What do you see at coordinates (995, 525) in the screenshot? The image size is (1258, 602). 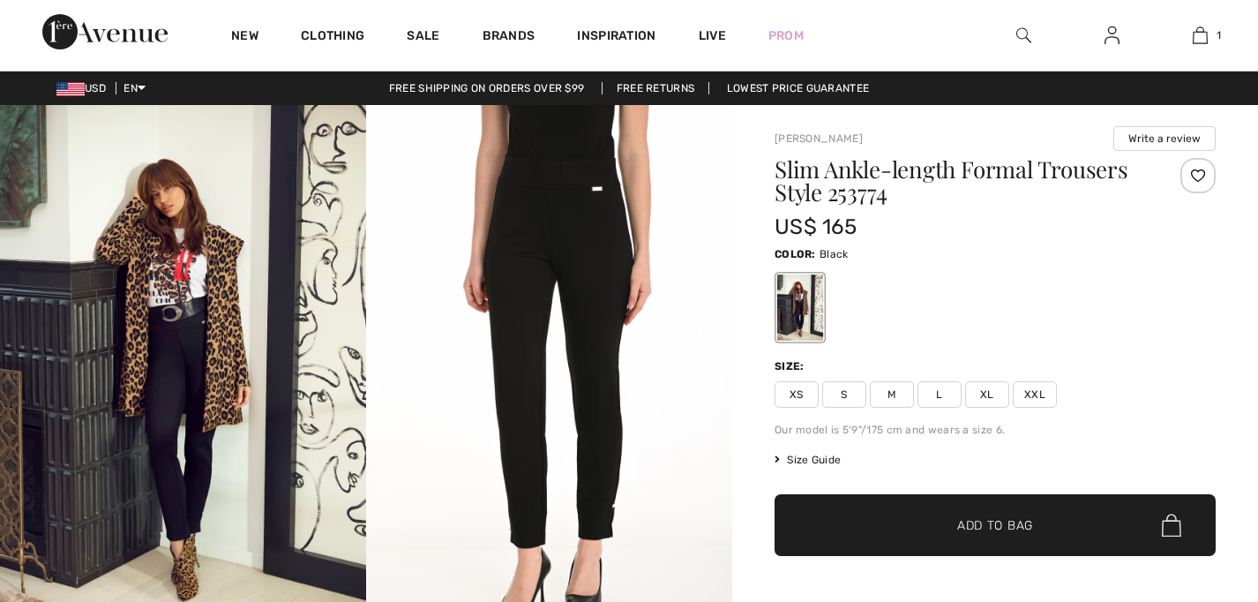 I see `button: Add to Bag` at bounding box center [995, 525].